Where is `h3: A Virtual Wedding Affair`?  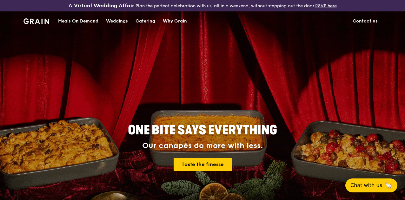 h3: A Virtual Wedding Affair is located at coordinates (101, 6).